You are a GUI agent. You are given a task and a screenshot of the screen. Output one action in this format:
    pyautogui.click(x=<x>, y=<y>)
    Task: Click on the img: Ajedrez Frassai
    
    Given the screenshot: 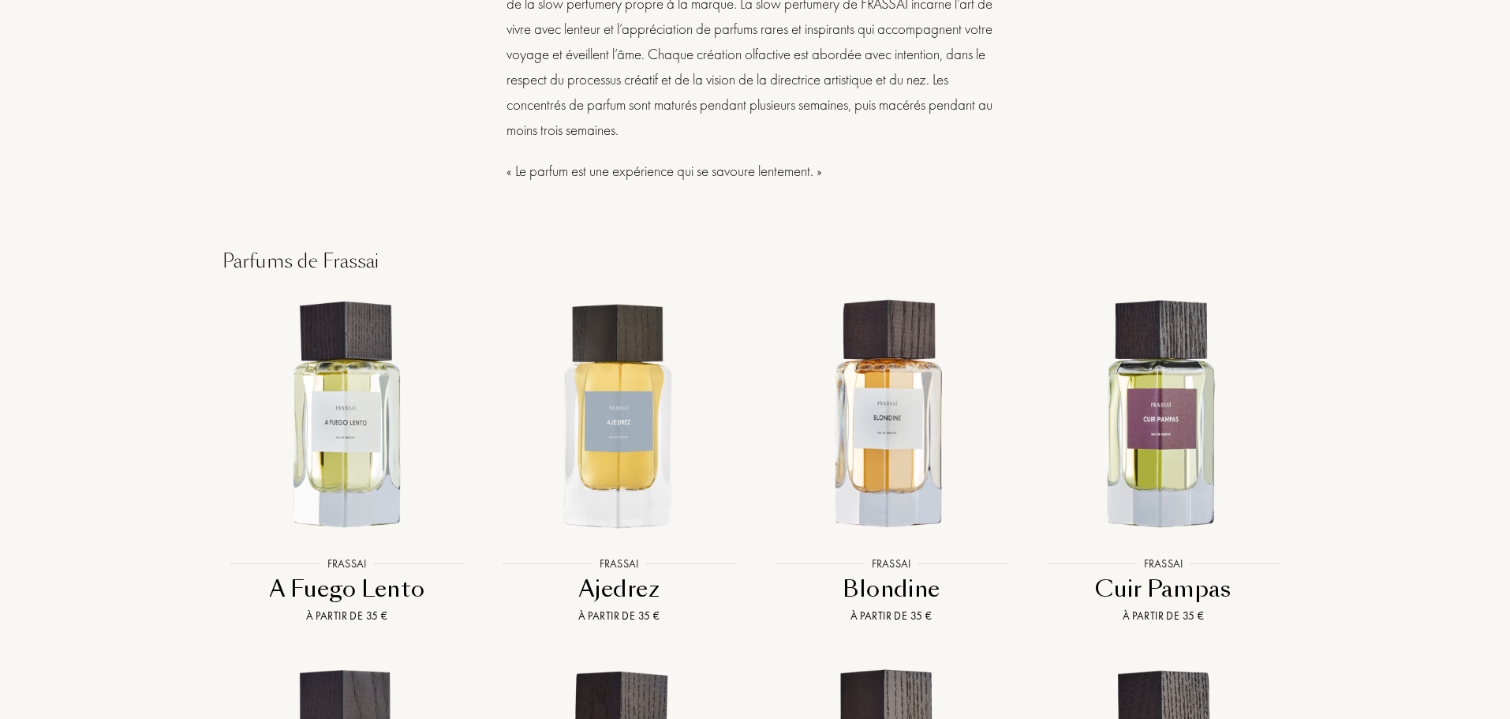 What is the action you would take?
    pyautogui.click(x=619, y=415)
    